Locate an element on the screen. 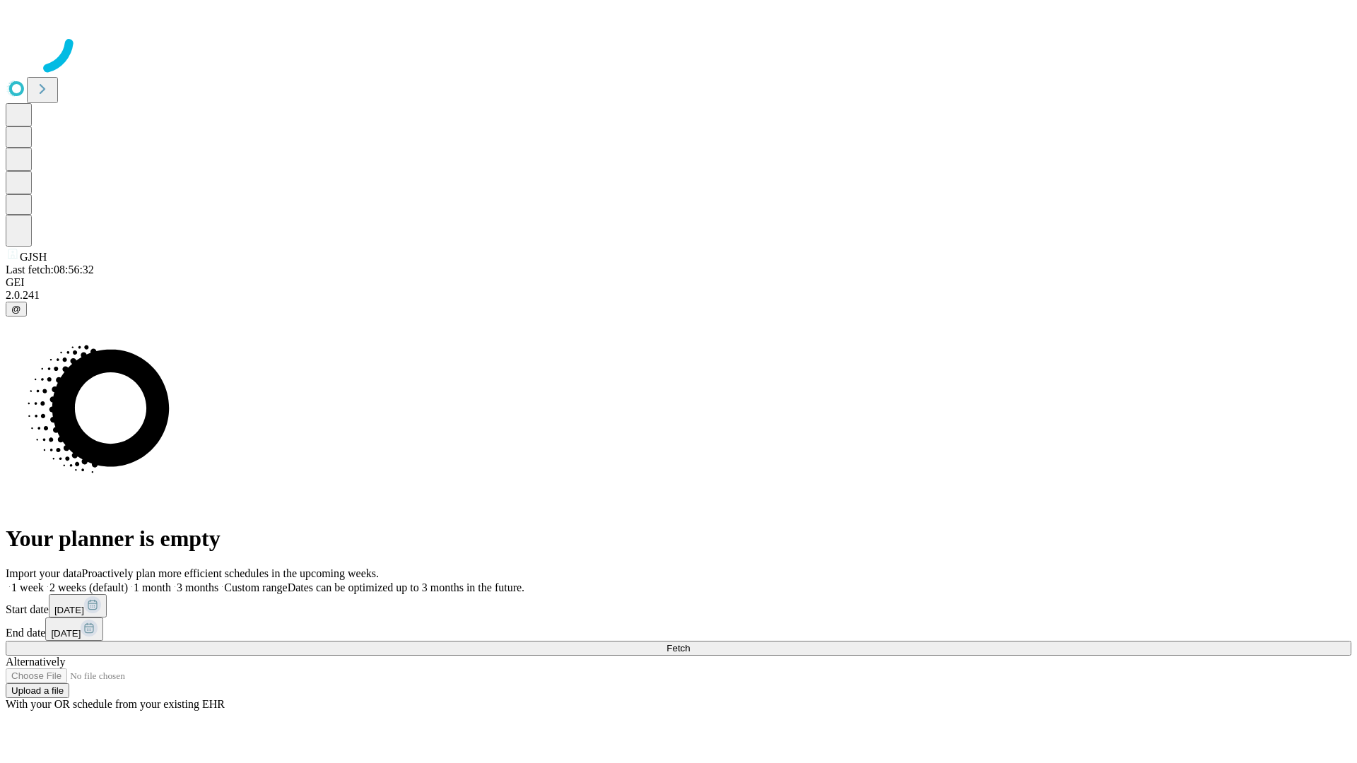 The width and height of the screenshot is (1357, 763). div: 2.0.241 is located at coordinates (679, 295).